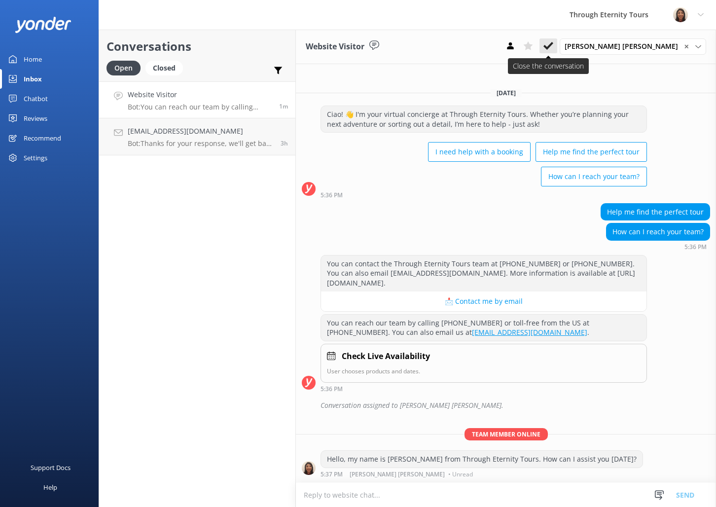 The width and height of the screenshot is (716, 507). Describe the element at coordinates (283, 106) in the screenshot. I see `span: Sep 03 2025 05:36pm (UTC +02:00) Europe/Amsterdam` at that location.